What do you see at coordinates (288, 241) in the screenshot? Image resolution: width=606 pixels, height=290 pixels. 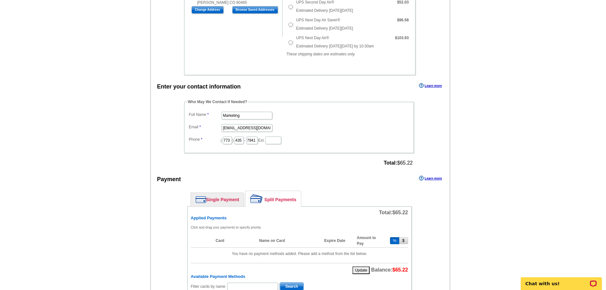 I see `th: Name on Card` at bounding box center [288, 241].